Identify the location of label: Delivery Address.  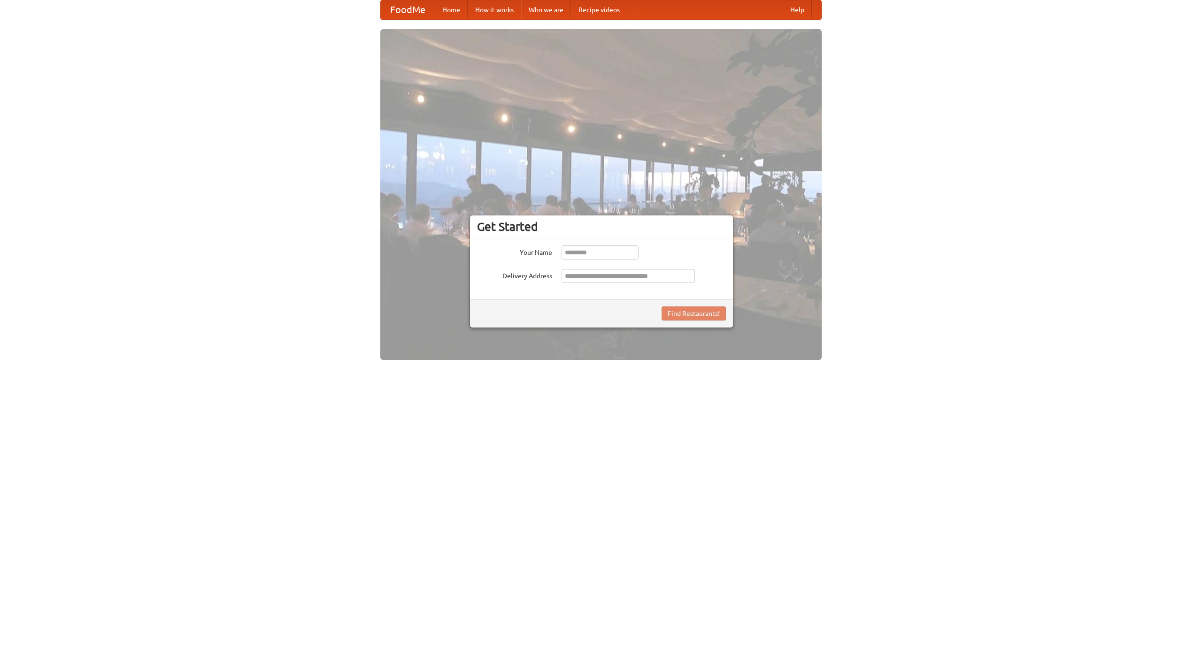
(514, 275).